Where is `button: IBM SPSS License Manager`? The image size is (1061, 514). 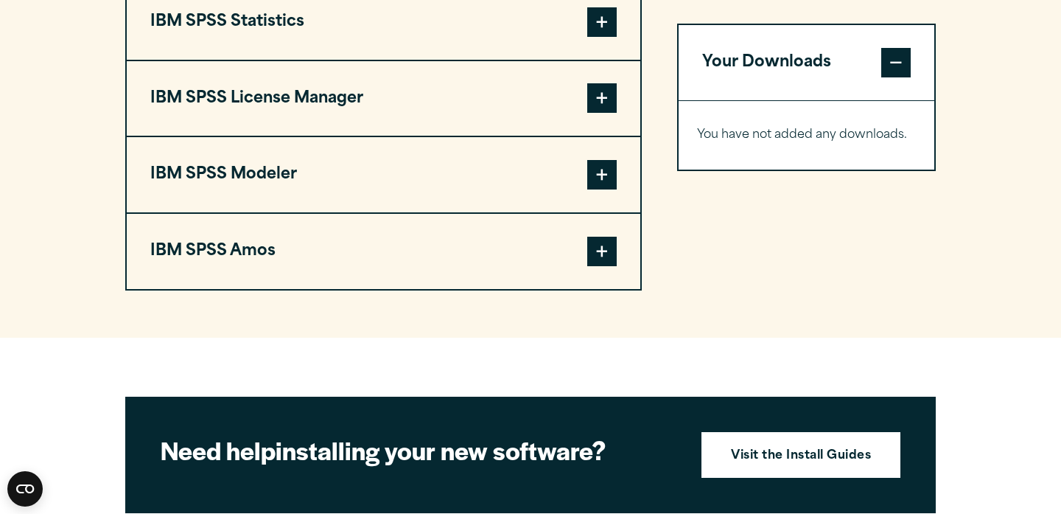 button: IBM SPSS License Manager is located at coordinates (383, 99).